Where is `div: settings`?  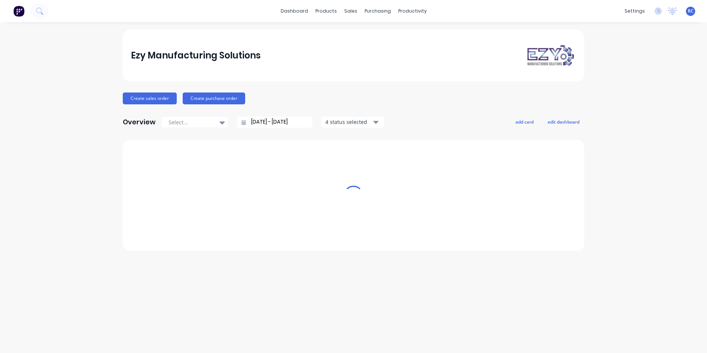
div: settings is located at coordinates (635, 11).